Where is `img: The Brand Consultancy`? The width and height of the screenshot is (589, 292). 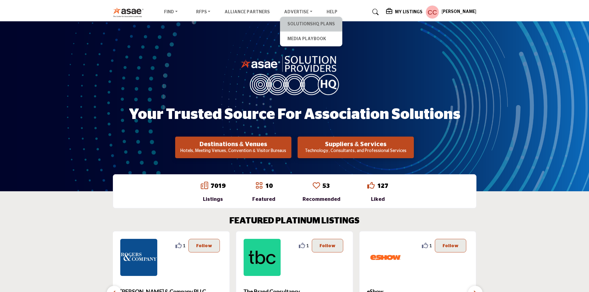 img: The Brand Consultancy is located at coordinates (262, 257).